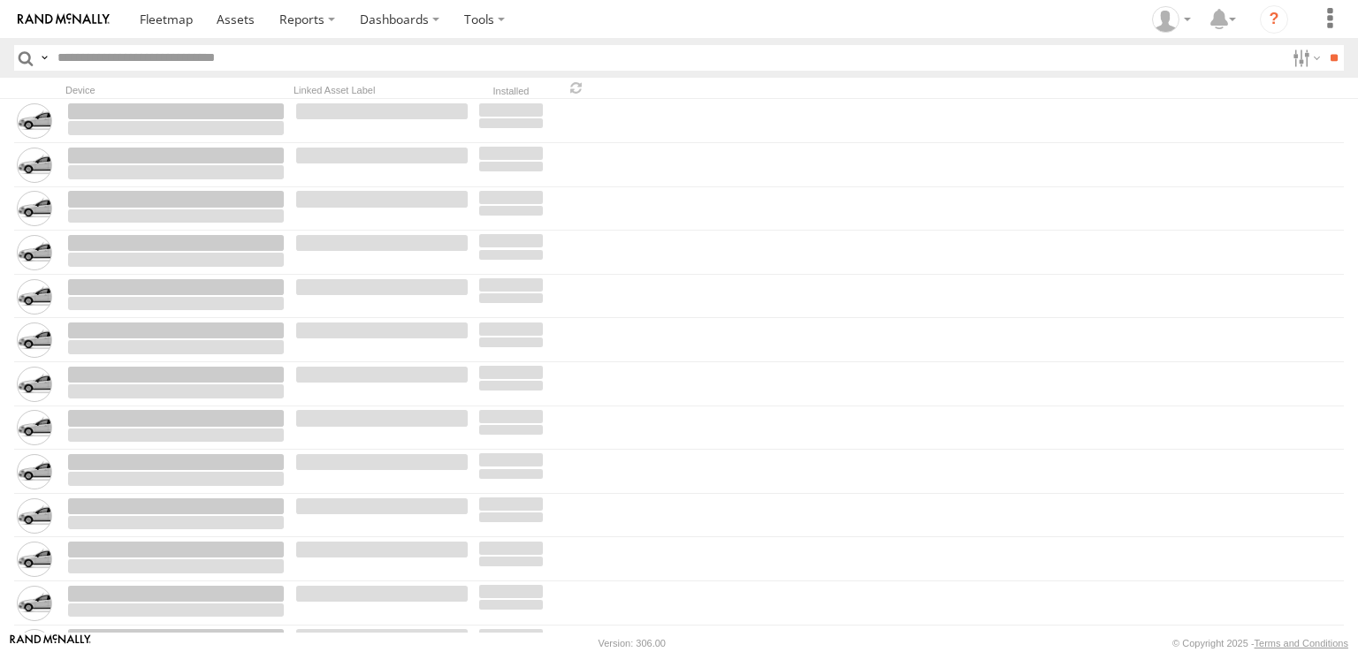 The height and width of the screenshot is (652, 1358). I want to click on img: rand-logo.svg, so click(64, 19).